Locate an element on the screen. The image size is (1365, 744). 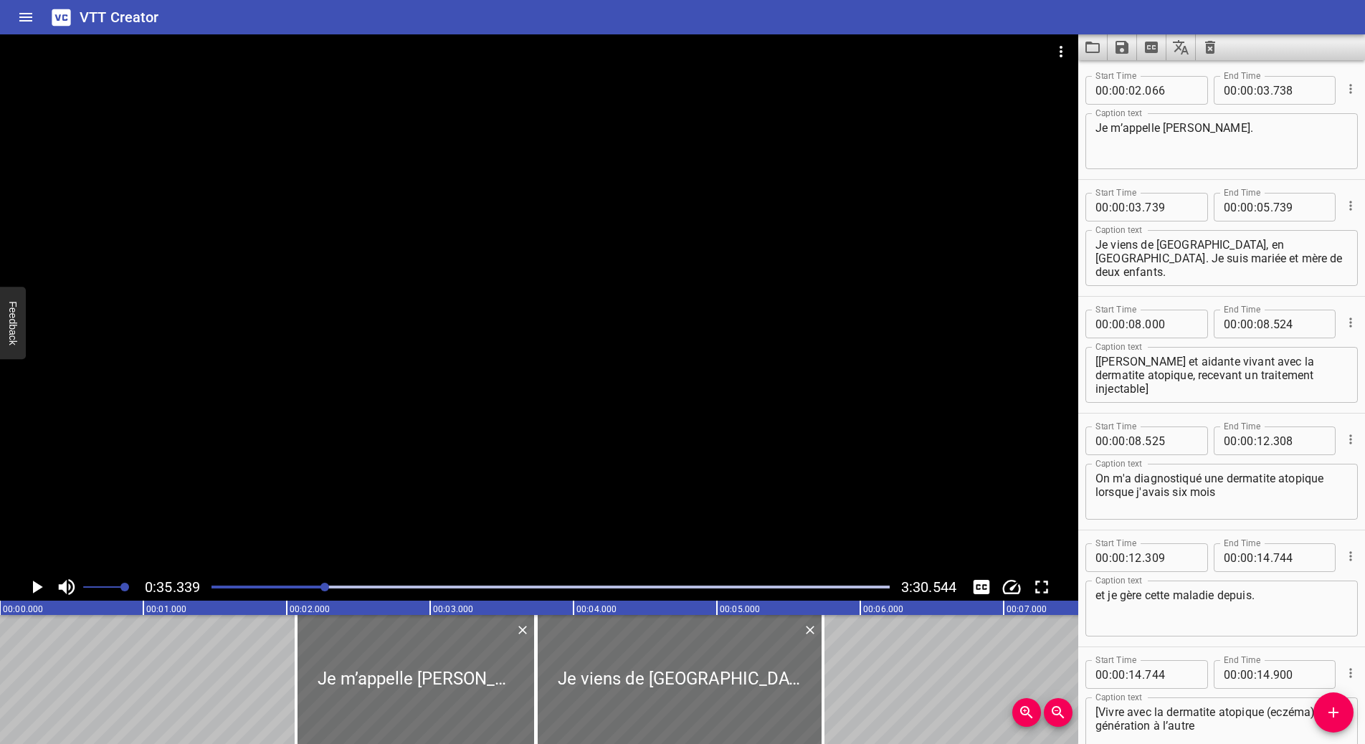
text: 00:04.000 is located at coordinates (597, 609).